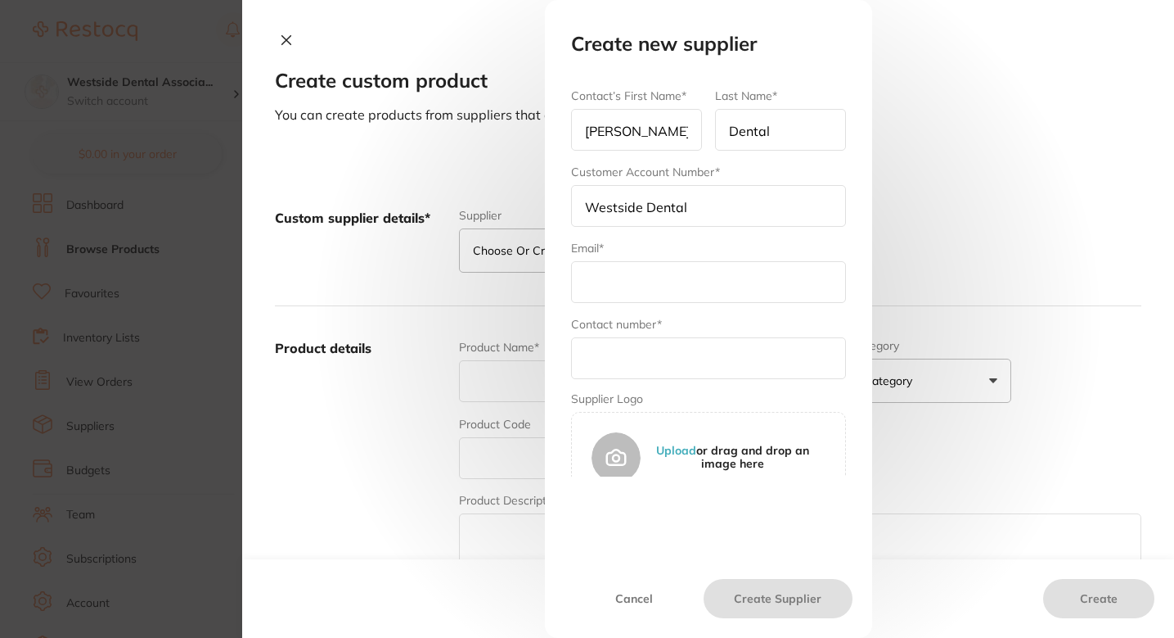 The height and width of the screenshot is (638, 1174). Describe the element at coordinates (778, 598) in the screenshot. I see `button: Create Supplier` at that location.